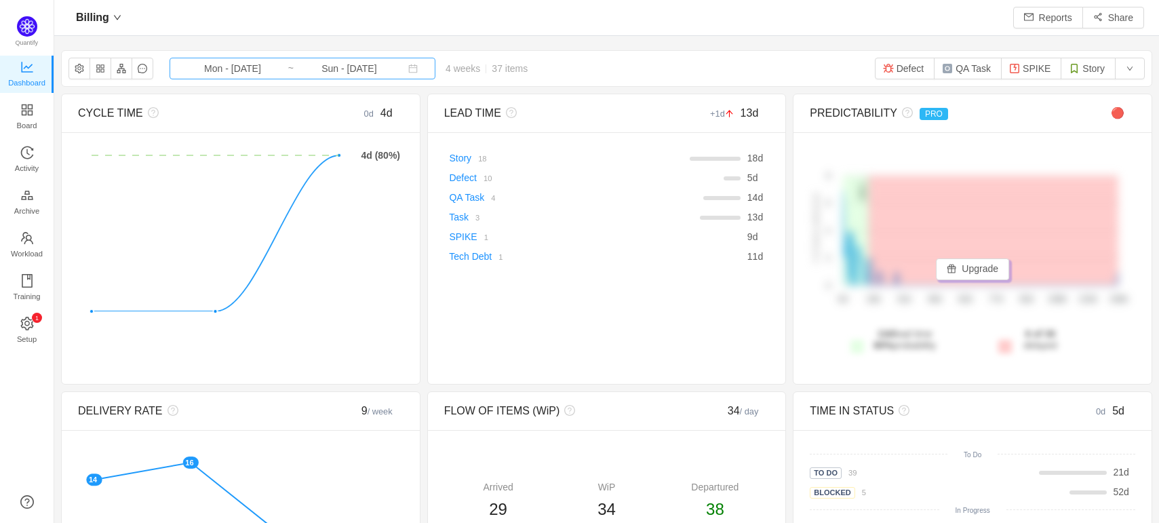 Image resolution: width=1159 pixels, height=523 pixels. Describe the element at coordinates (829, 231) in the screenshot. I see `tspan: 4` at that location.